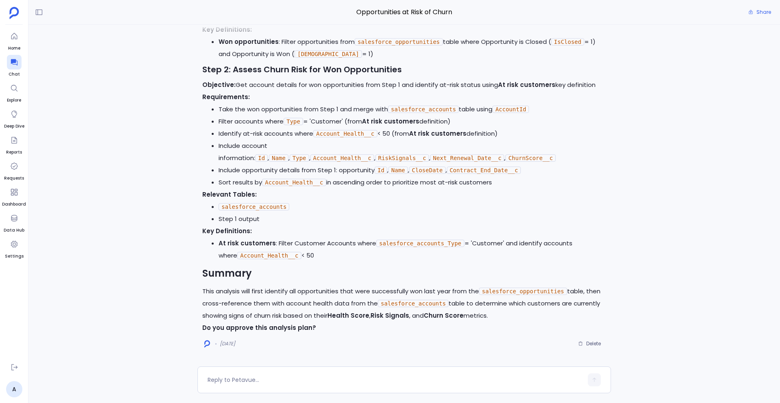 The width and height of the screenshot is (780, 403). I want to click on img: logo, so click(207, 344).